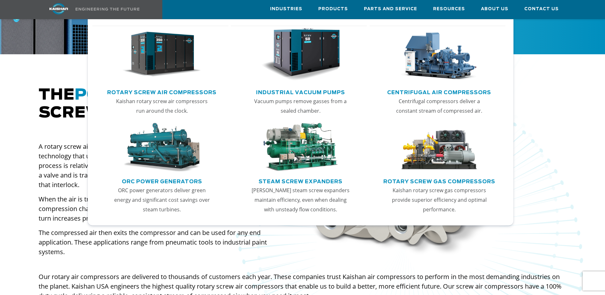  Describe the element at coordinates (302, 104) in the screenshot. I see `h2: The behind Kaishan rotary screw air compressors` at that location.